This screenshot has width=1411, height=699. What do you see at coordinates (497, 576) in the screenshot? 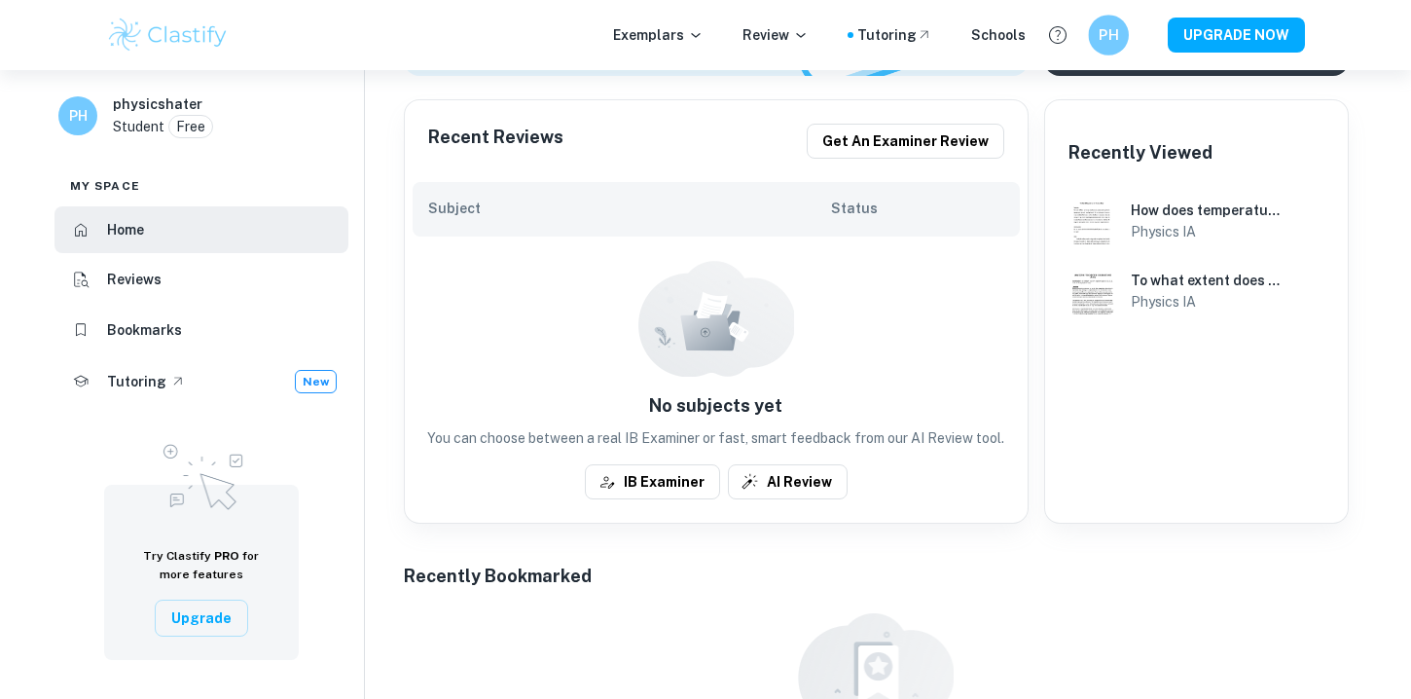
I see `h6: Recently Bookmarked` at bounding box center [497, 576].